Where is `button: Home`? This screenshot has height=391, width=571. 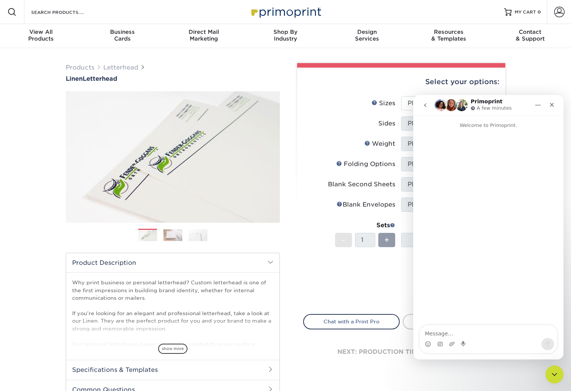 button: Home is located at coordinates (125, 10).